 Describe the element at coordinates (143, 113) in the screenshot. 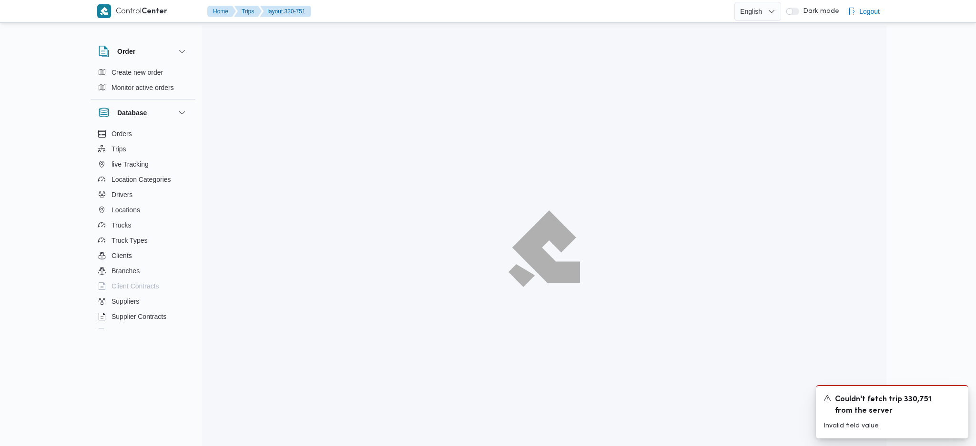

I see `button: Database` at that location.